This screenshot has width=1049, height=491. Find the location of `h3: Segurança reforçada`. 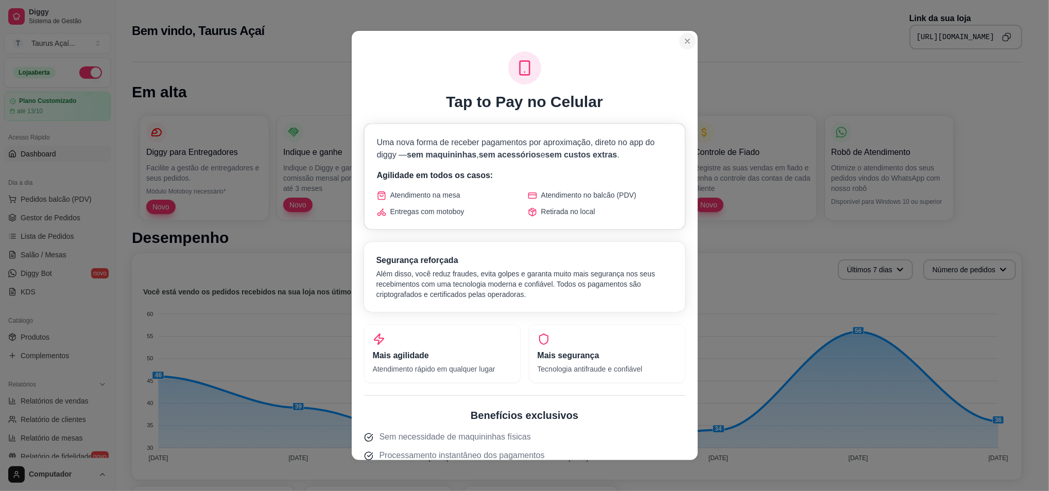

h3: Segurança reforçada is located at coordinates (525, 260).